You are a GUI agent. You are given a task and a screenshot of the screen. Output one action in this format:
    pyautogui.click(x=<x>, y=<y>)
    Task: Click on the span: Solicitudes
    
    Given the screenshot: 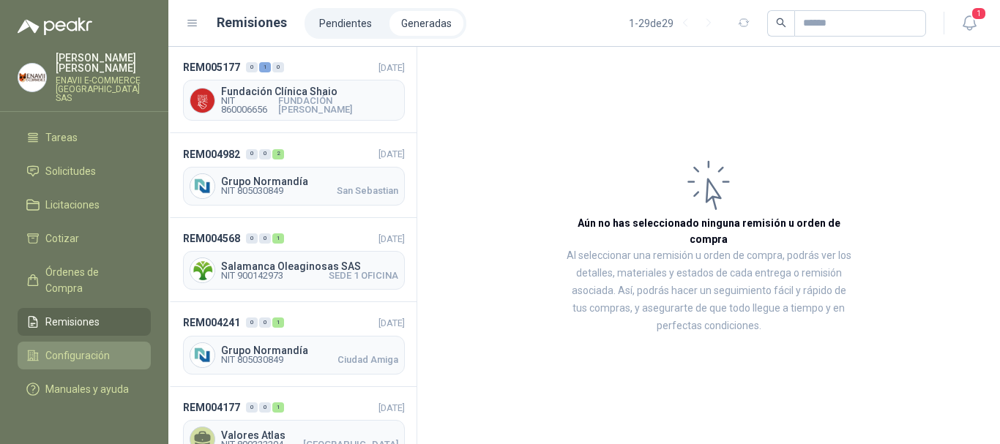 What is the action you would take?
    pyautogui.click(x=70, y=171)
    